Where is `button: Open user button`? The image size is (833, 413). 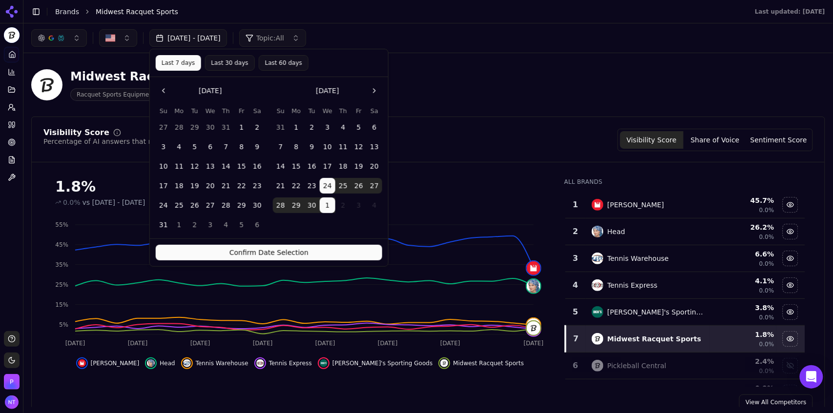
button: Open user button is located at coordinates (12, 403).